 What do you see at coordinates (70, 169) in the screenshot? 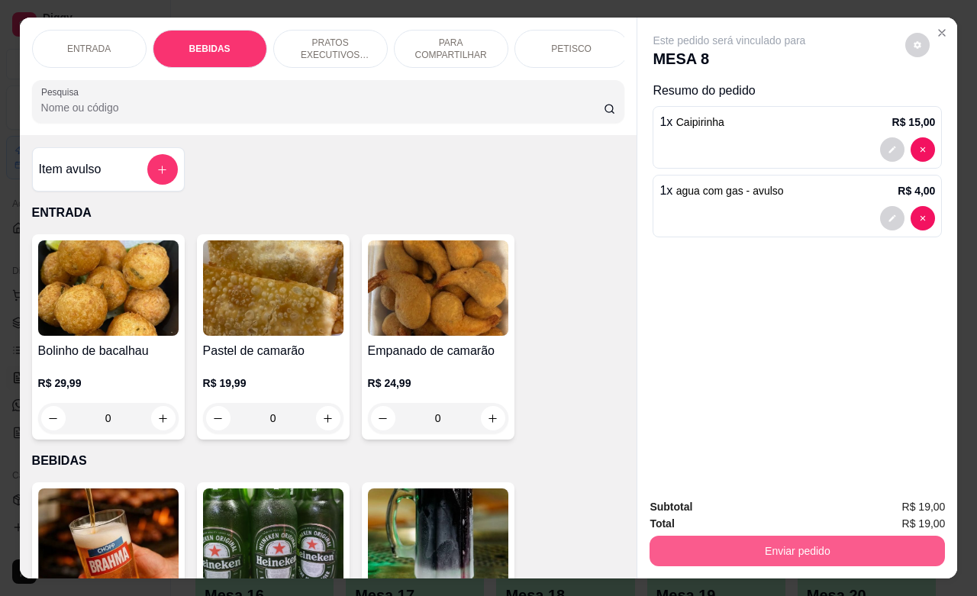
I see `h4: Item avulso` at bounding box center [70, 169].